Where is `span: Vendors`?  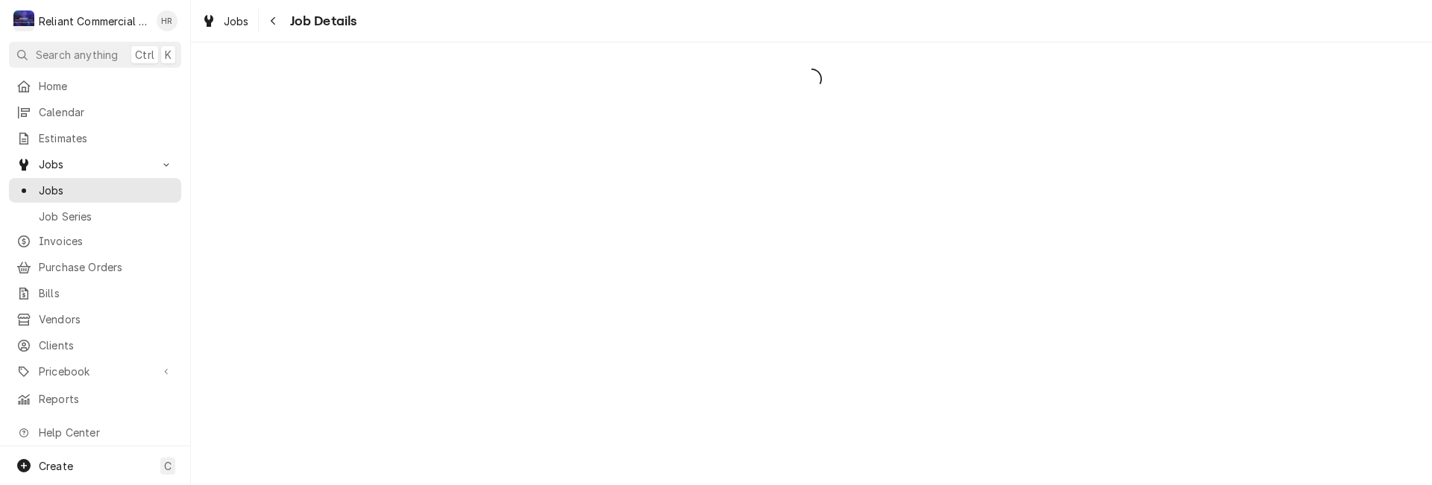
span: Vendors is located at coordinates (106, 319).